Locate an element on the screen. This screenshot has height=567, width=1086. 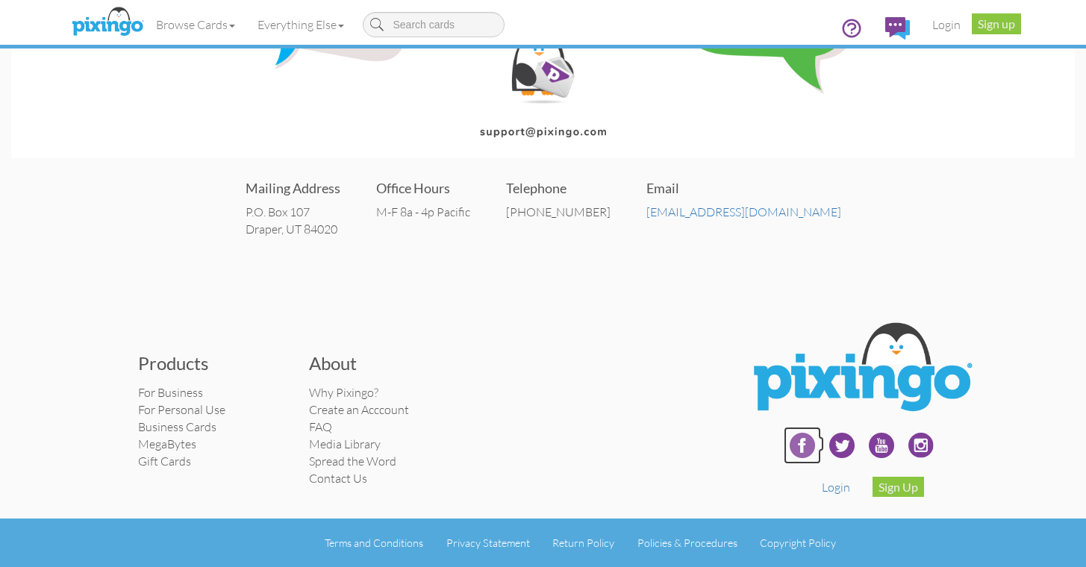
img: comments.svg is located at coordinates (897, 28).